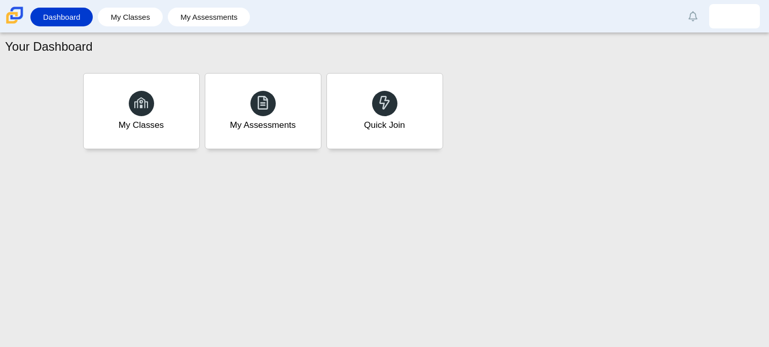  I want to click on img: naomi.penamariano.lvTMFI, so click(735, 16).